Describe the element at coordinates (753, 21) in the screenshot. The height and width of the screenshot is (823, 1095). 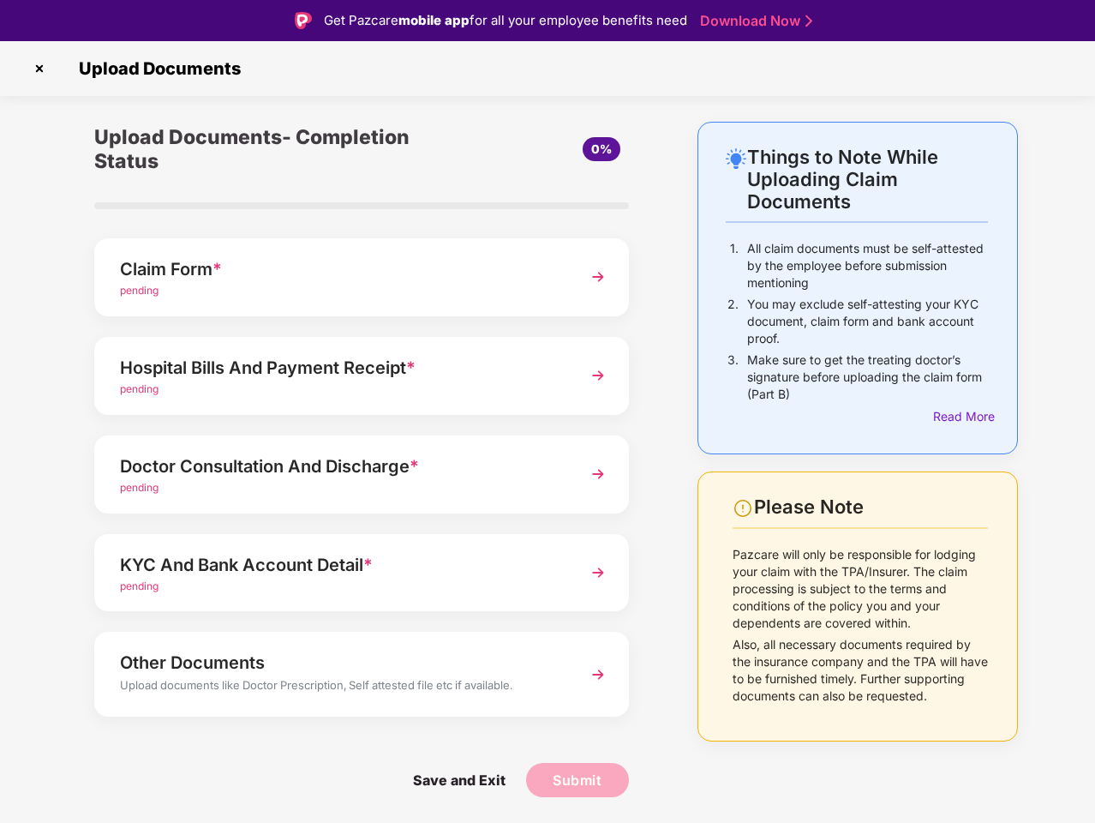
I see `a: Download Now` at that location.